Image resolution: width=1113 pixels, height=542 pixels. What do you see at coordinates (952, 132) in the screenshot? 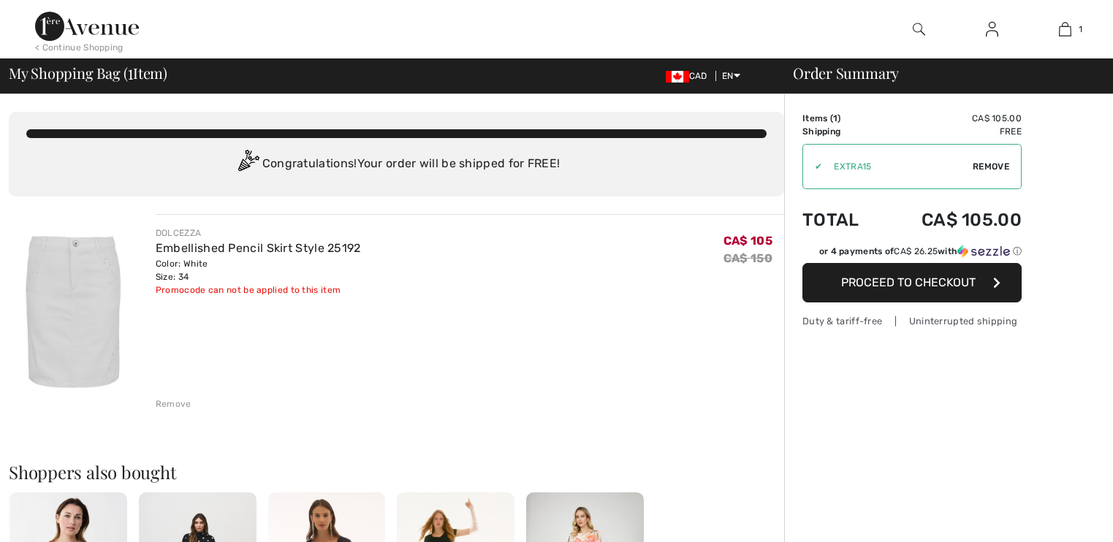
I see `td: Free` at bounding box center [952, 132].